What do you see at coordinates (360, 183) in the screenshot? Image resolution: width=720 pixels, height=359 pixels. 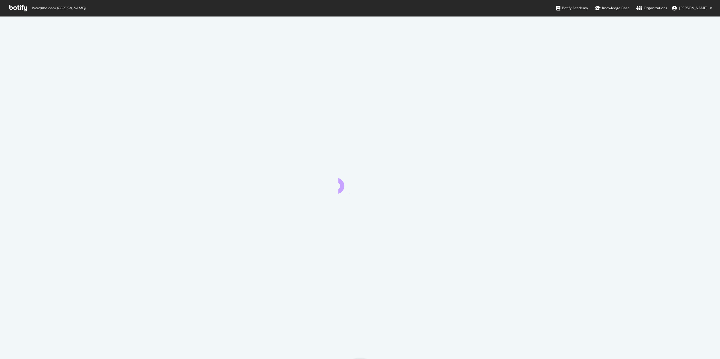 I see `div: animation` at bounding box center [360, 183].